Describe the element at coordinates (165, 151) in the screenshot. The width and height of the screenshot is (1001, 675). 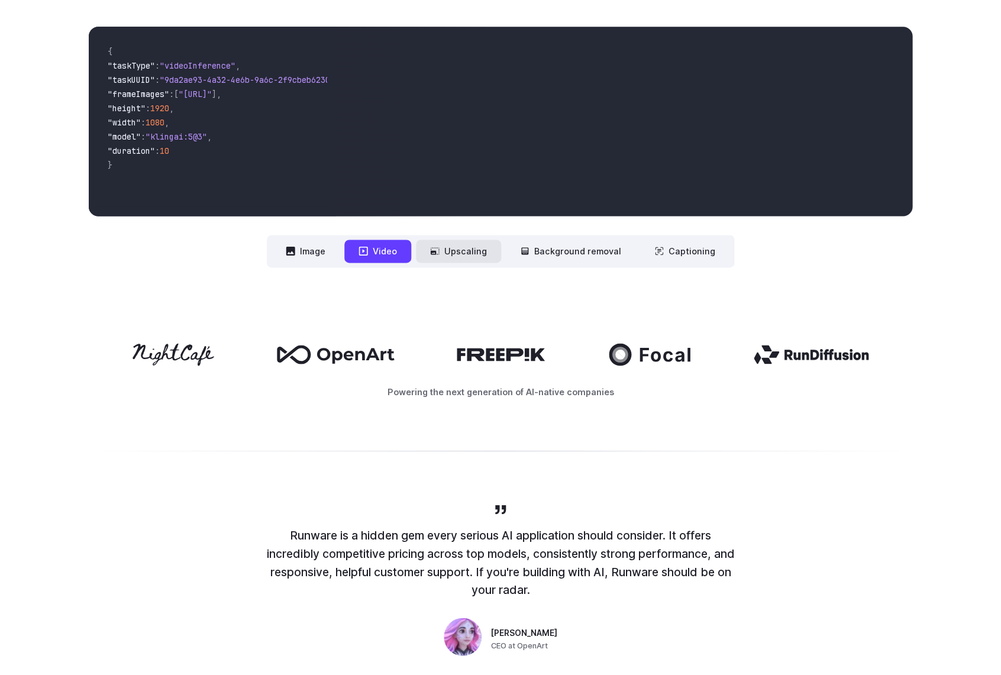
I see `span: 10` at that location.